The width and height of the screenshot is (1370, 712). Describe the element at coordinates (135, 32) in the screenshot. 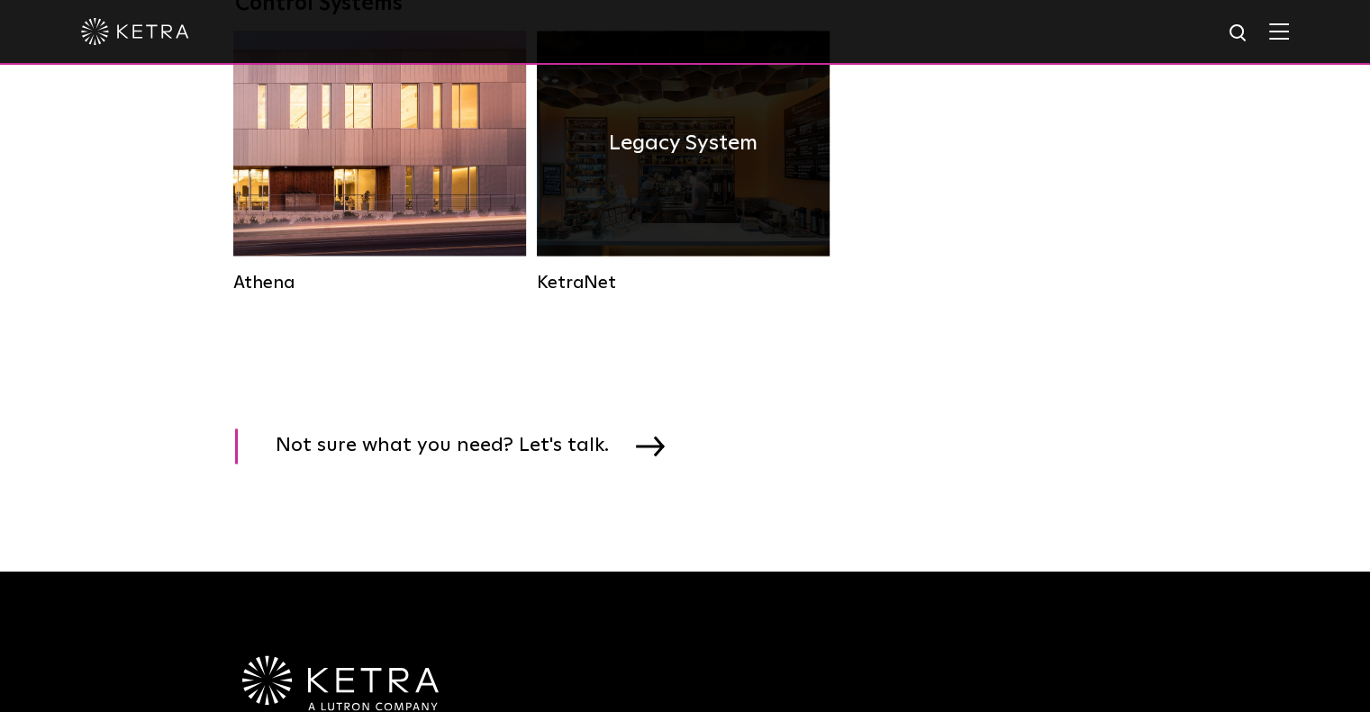

I see `img: ketra-logo-2019-white` at that location.